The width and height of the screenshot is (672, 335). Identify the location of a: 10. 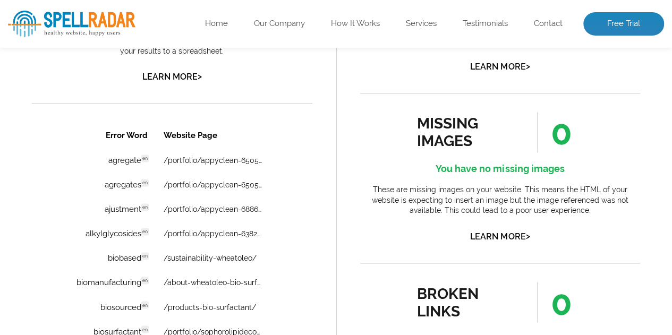
(210, 302).